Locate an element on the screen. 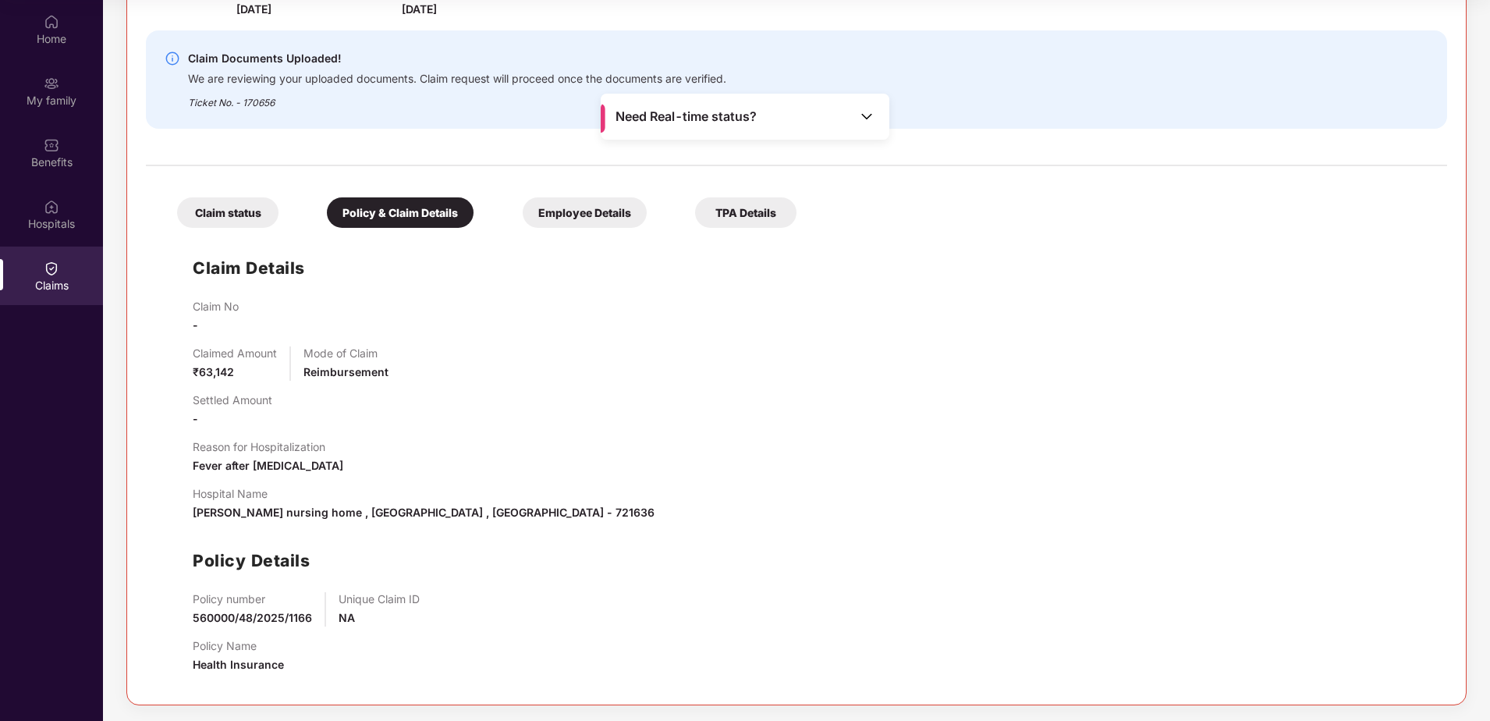  img: svg+xml;base64,PHN2ZyBpZD0iSG9zcGl0YWxzIiB4bWxucz0iaHR0cDovL3d3dy53My5vcmcvMjAwMC9zdmciIHdpZHRoPS... is located at coordinates (51, 207).